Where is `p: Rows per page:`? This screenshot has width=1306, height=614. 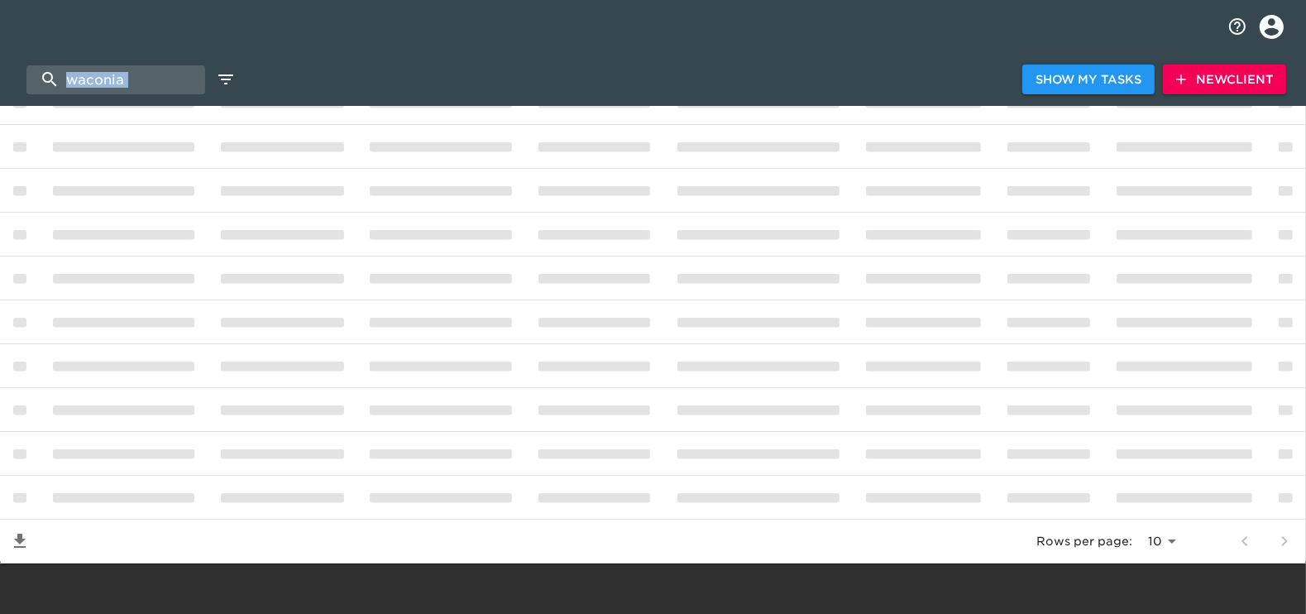 p: Rows per page: is located at coordinates (1084, 541).